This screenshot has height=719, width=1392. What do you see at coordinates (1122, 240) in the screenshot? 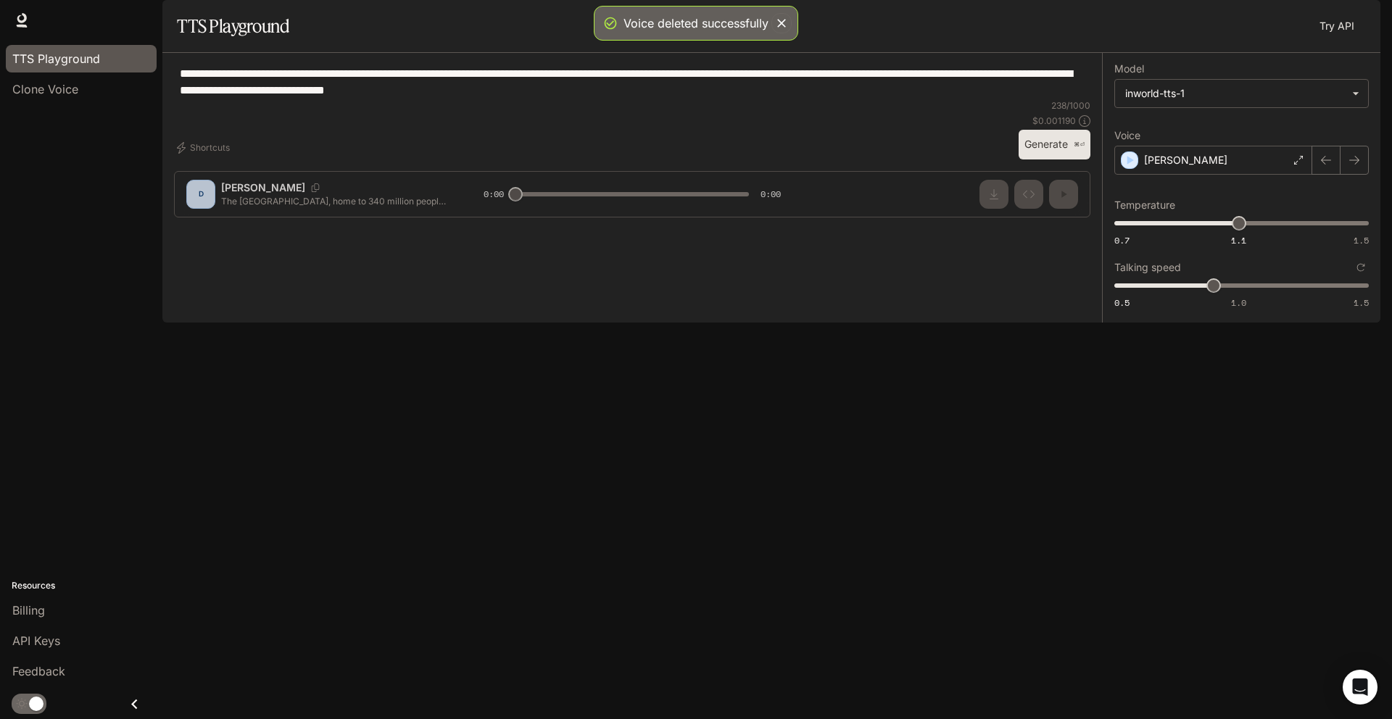
I see `span: 0.7` at bounding box center [1122, 240].